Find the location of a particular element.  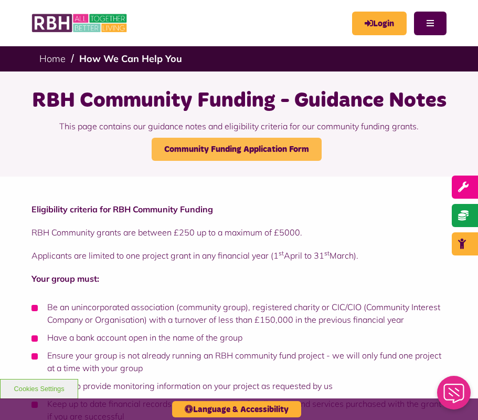

h1: RBH Community Funding - Guidance Notes is located at coordinates (239, 101).